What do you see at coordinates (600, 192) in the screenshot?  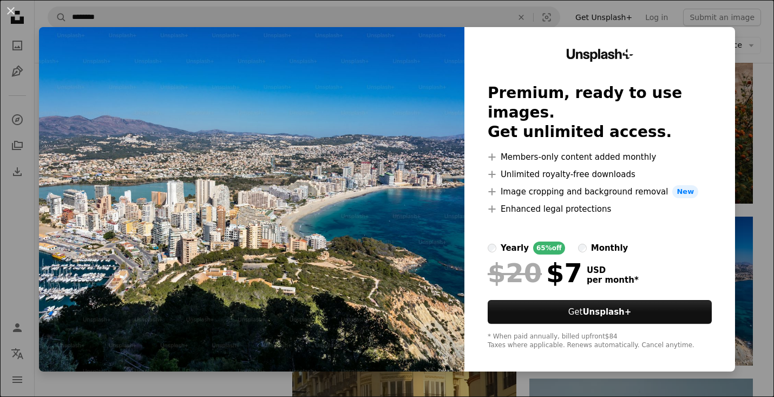 I see `li: Image cropping and background removal` at bounding box center [600, 192].